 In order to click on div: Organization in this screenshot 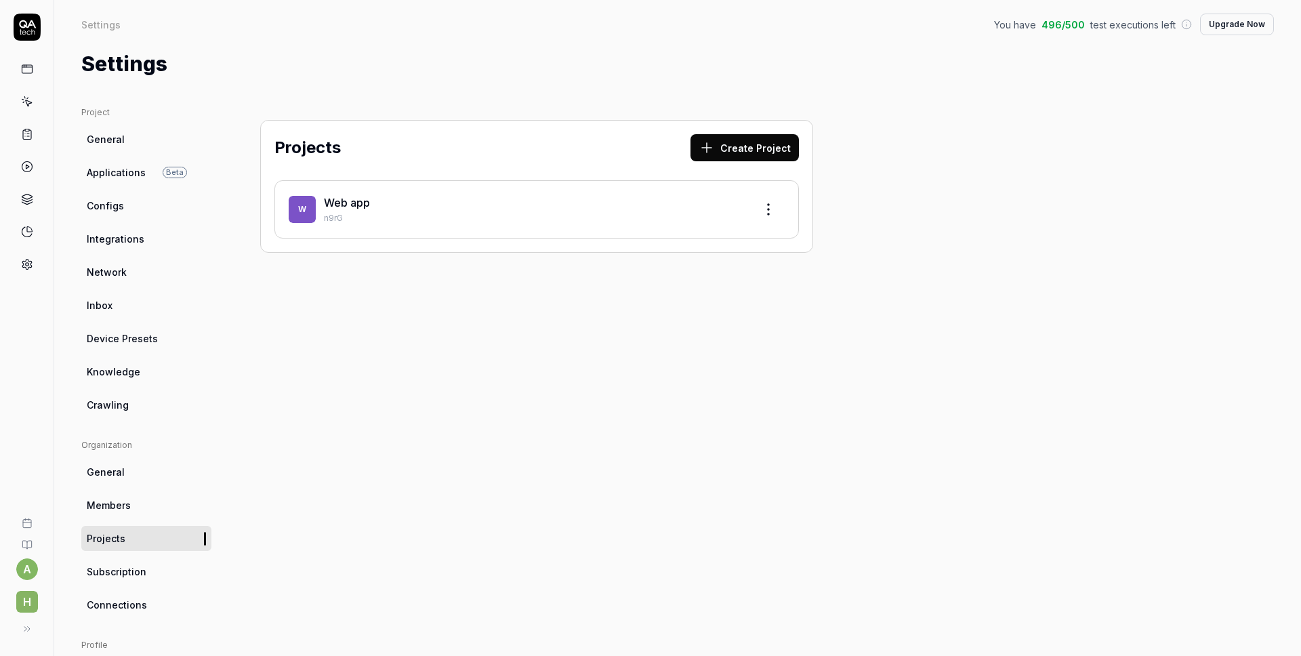, I will do `click(146, 445)`.